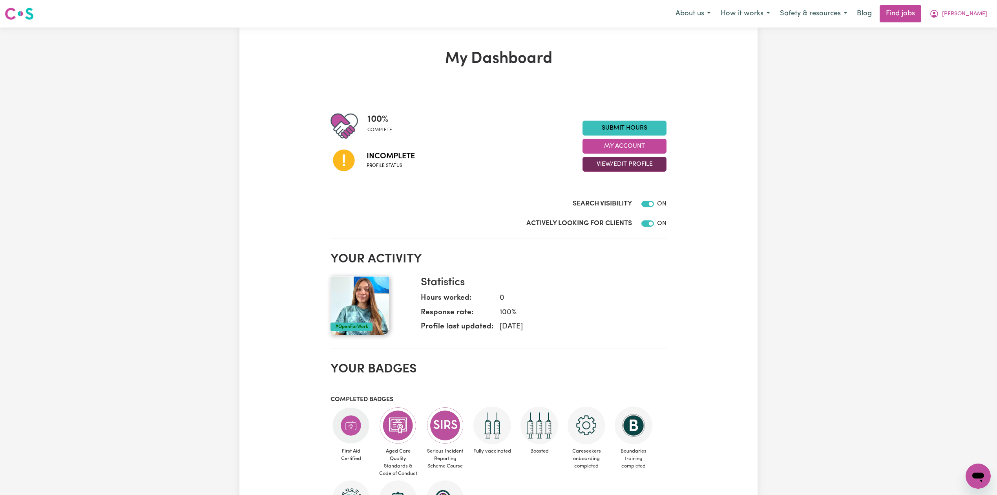 The width and height of the screenshot is (997, 495). Describe the element at coordinates (693, 14) in the screenshot. I see `button: About us` at that location.